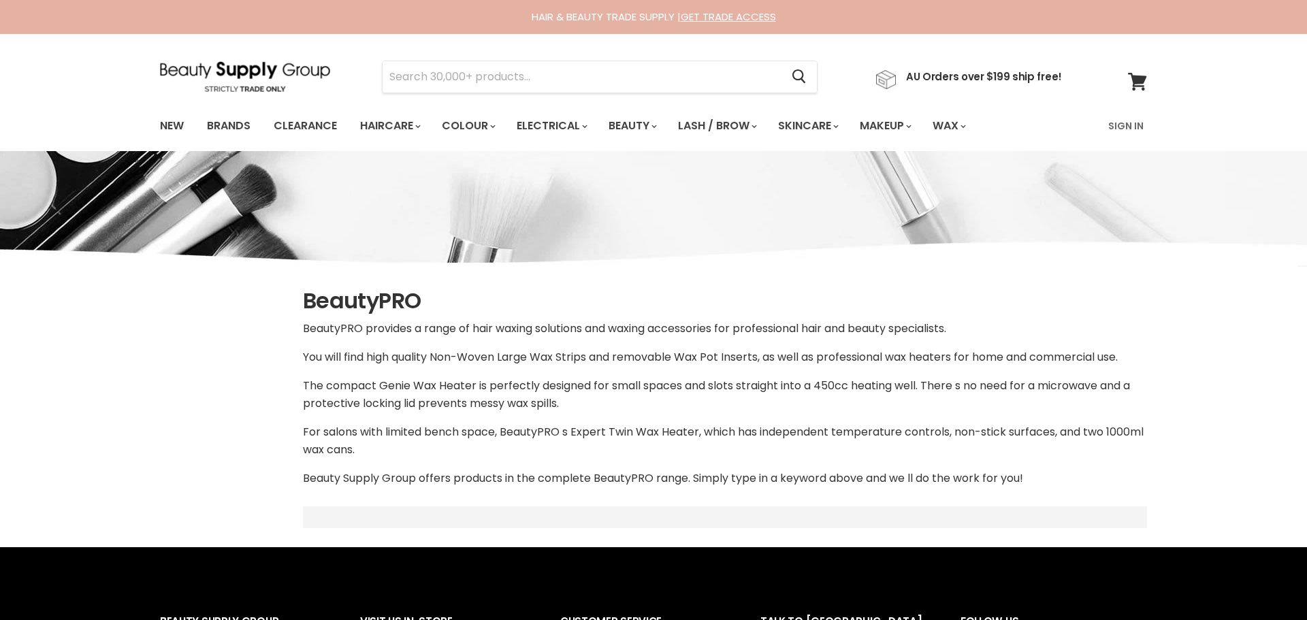 The image size is (1307, 620). What do you see at coordinates (600, 77) in the screenshot?
I see `form: Product` at bounding box center [600, 77].